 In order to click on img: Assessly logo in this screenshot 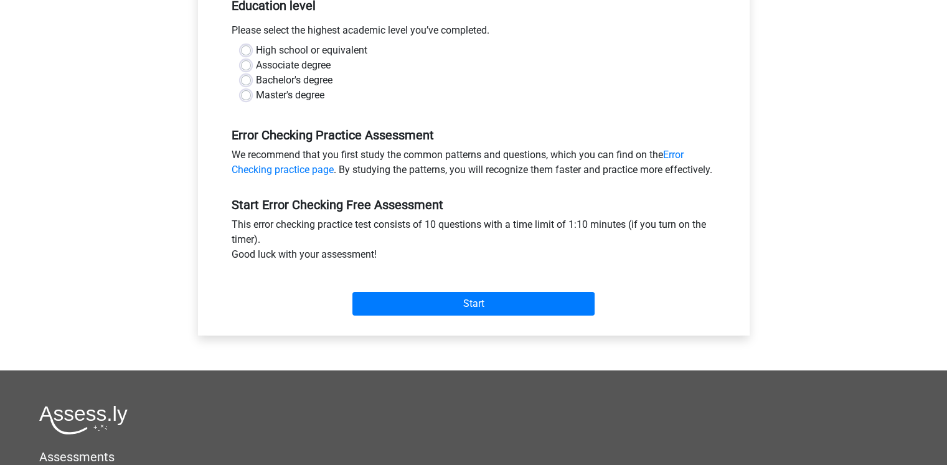, I will do `click(83, 420)`.